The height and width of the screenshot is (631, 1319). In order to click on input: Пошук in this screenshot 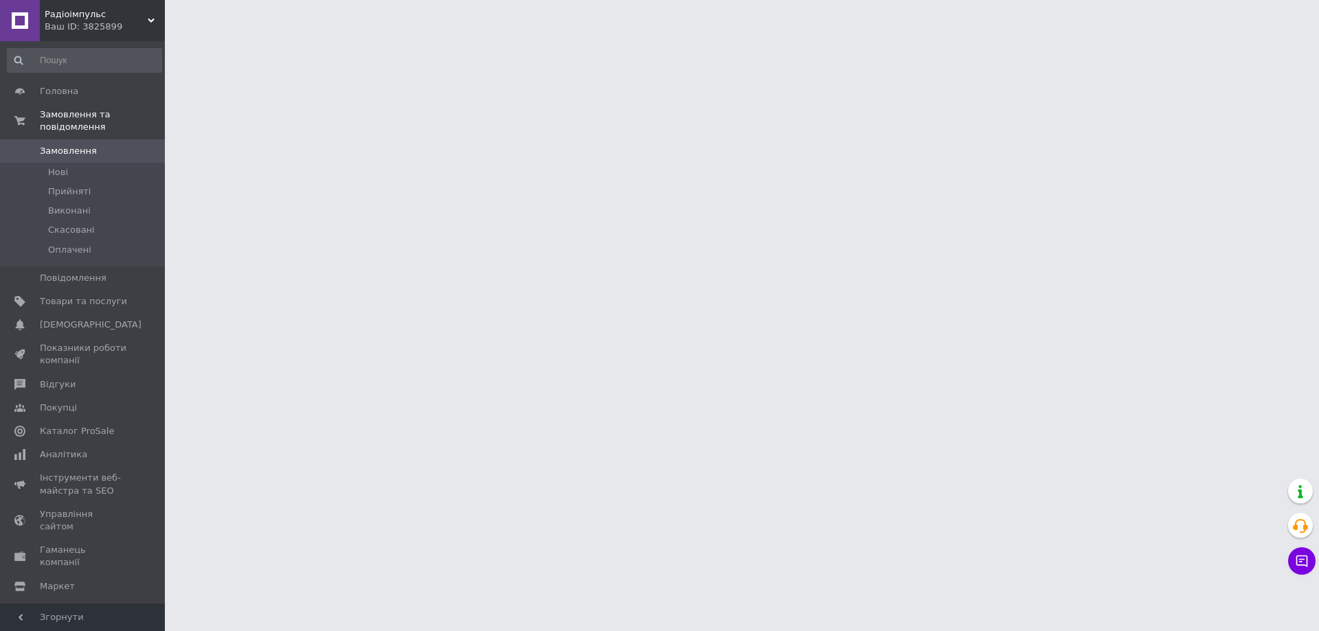, I will do `click(85, 60)`.